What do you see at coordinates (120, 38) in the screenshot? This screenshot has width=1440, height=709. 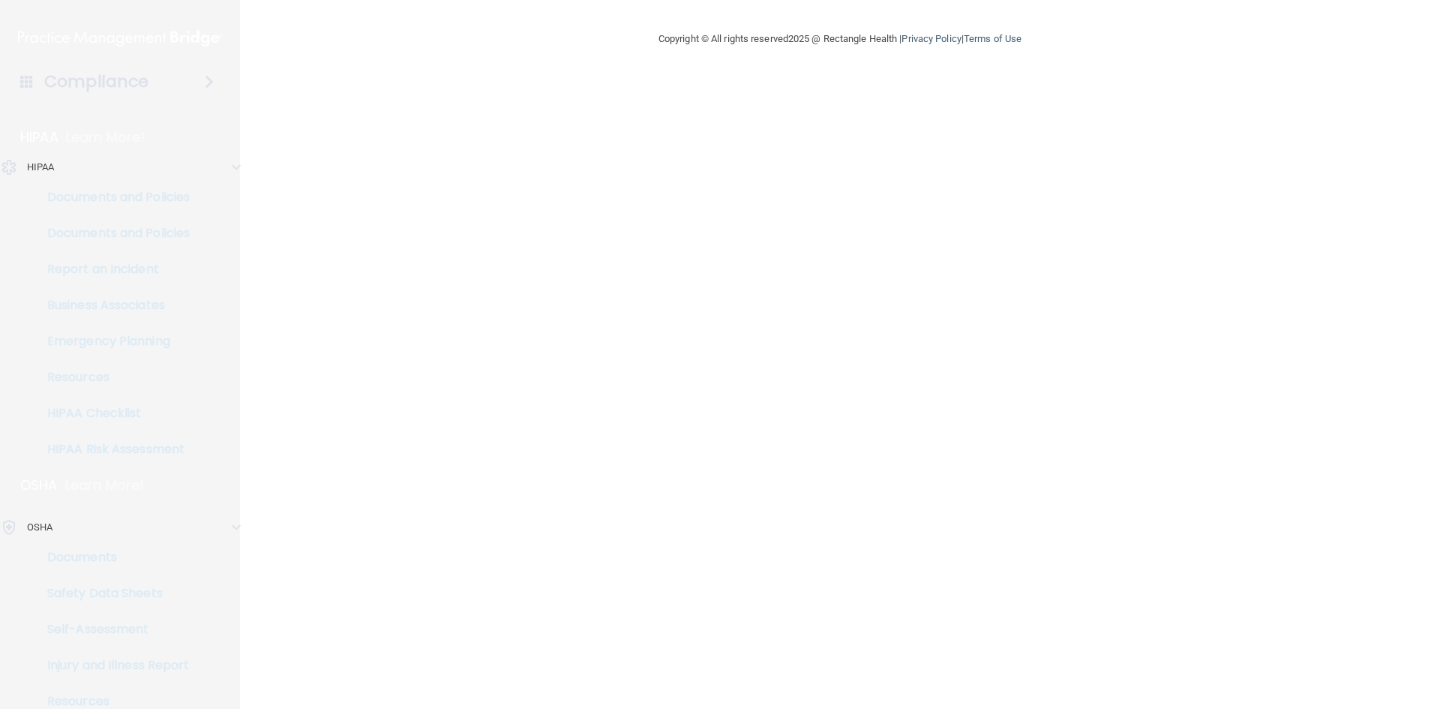 I see `img: PMB logo` at bounding box center [120, 38].